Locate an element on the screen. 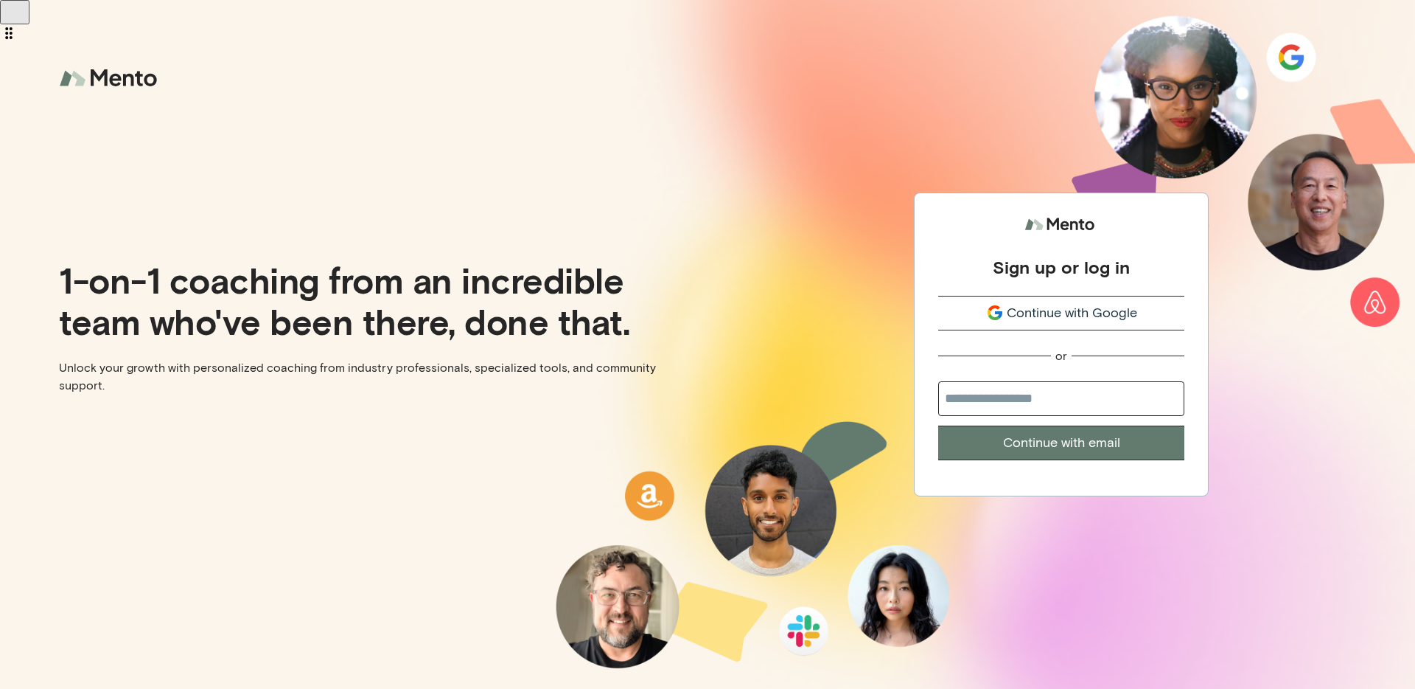  img: logo.svg is located at coordinates (1062, 224).